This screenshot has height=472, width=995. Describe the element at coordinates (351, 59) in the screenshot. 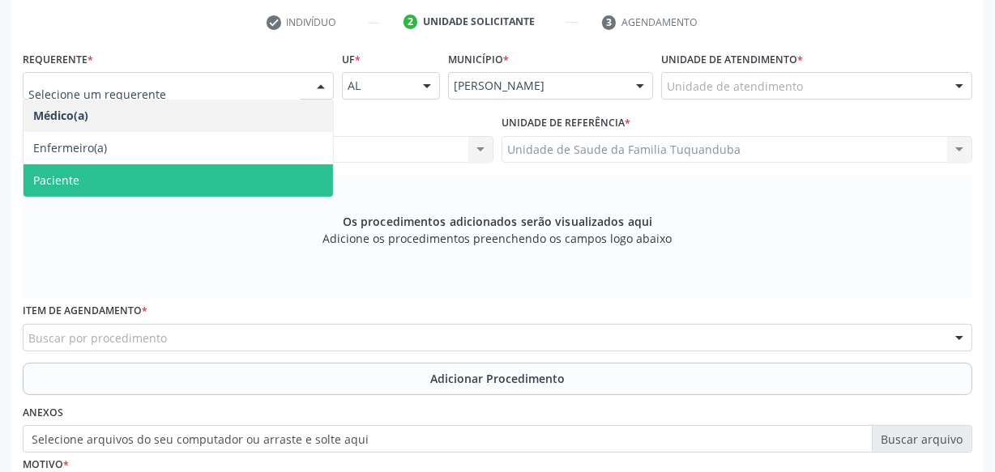

I see `label: UF` at that location.